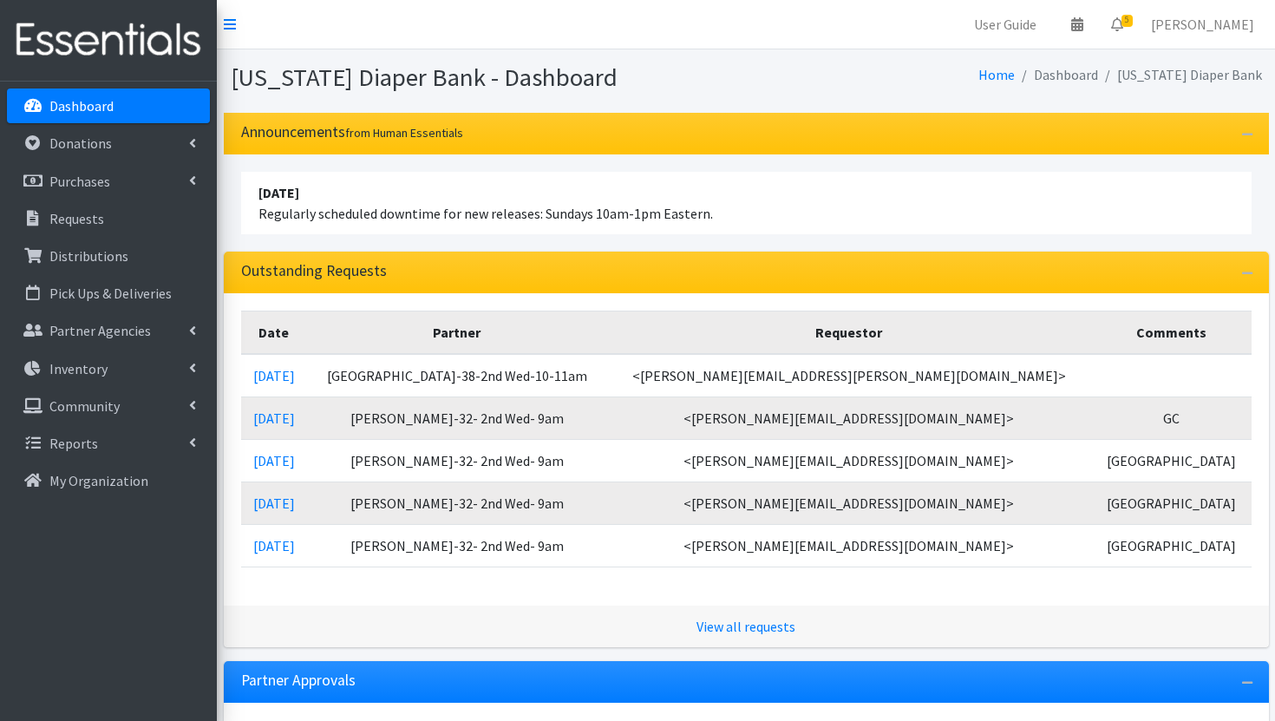 The width and height of the screenshot is (1275, 721). I want to click on span: 5, so click(1126, 21).